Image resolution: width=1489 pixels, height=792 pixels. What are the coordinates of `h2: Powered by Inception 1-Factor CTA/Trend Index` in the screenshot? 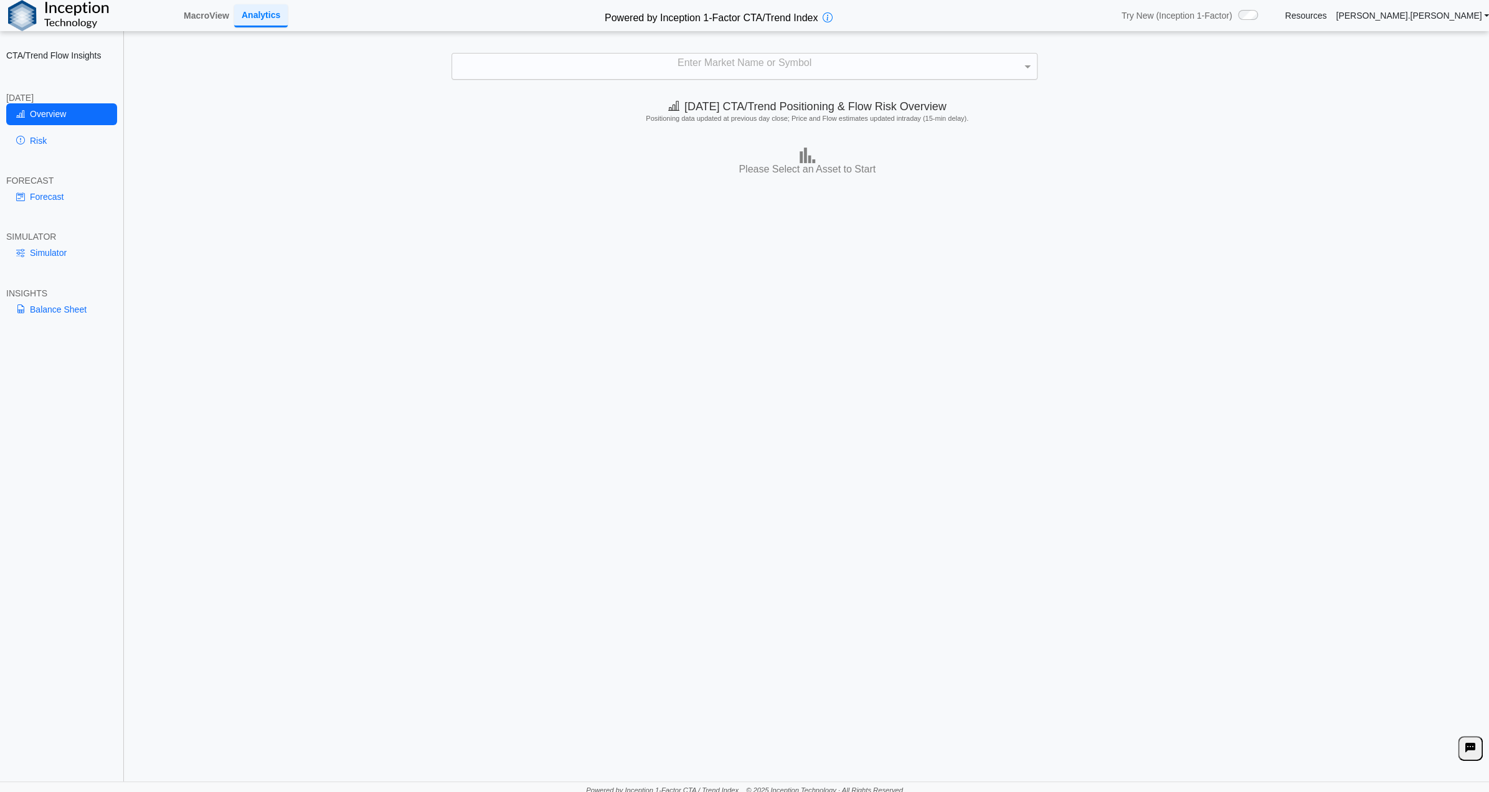 It's located at (711, 16).